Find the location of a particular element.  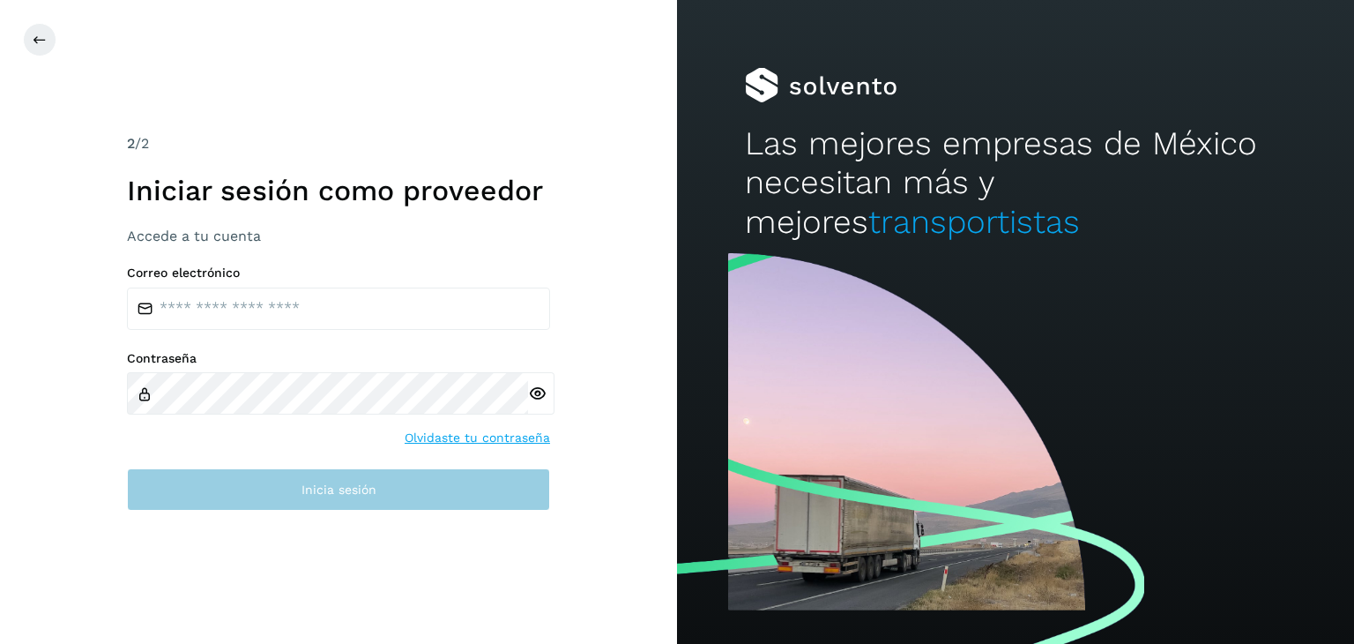

span: Inicia sesión is located at coordinates (339, 489).